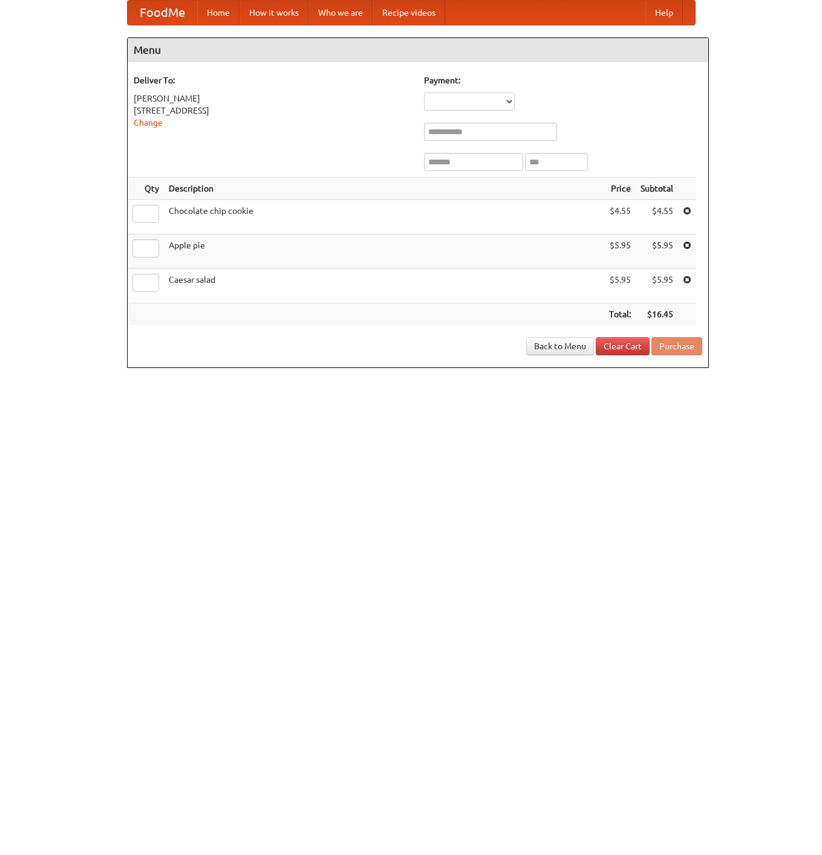 The image size is (822, 855). Describe the element at coordinates (560, 346) in the screenshot. I see `a: Back to Menu` at that location.